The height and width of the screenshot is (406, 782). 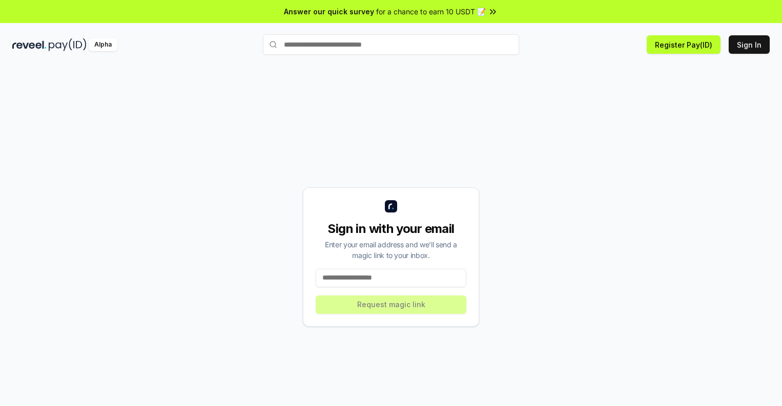 I want to click on span: for a chance to earn 10 USDT 📝, so click(x=431, y=11).